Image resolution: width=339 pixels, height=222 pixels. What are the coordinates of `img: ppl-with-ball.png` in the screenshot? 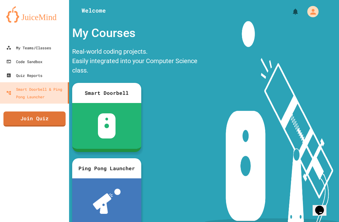 It's located at (107, 201).